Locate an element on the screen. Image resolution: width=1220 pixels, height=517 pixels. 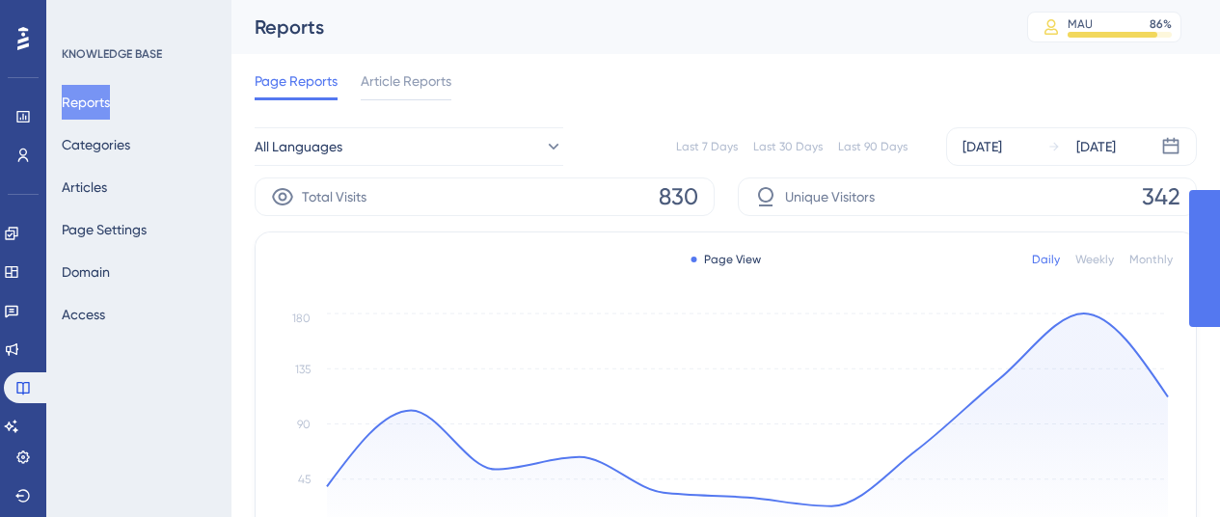
span: 342 is located at coordinates (1161, 197).